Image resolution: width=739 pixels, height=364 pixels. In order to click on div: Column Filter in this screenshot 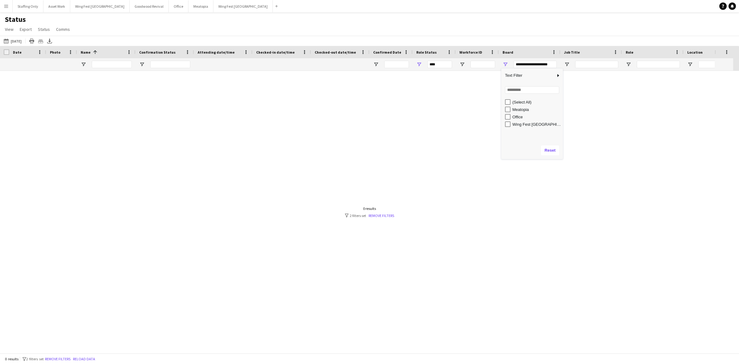, I will do `click(532, 114)`.